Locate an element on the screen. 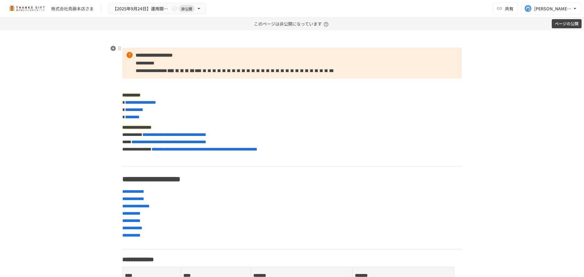 This screenshot has height=277, width=584. button: 【2025年9月24日】運用開始後 1回目振り返りミーティング非公開 is located at coordinates (157, 9).